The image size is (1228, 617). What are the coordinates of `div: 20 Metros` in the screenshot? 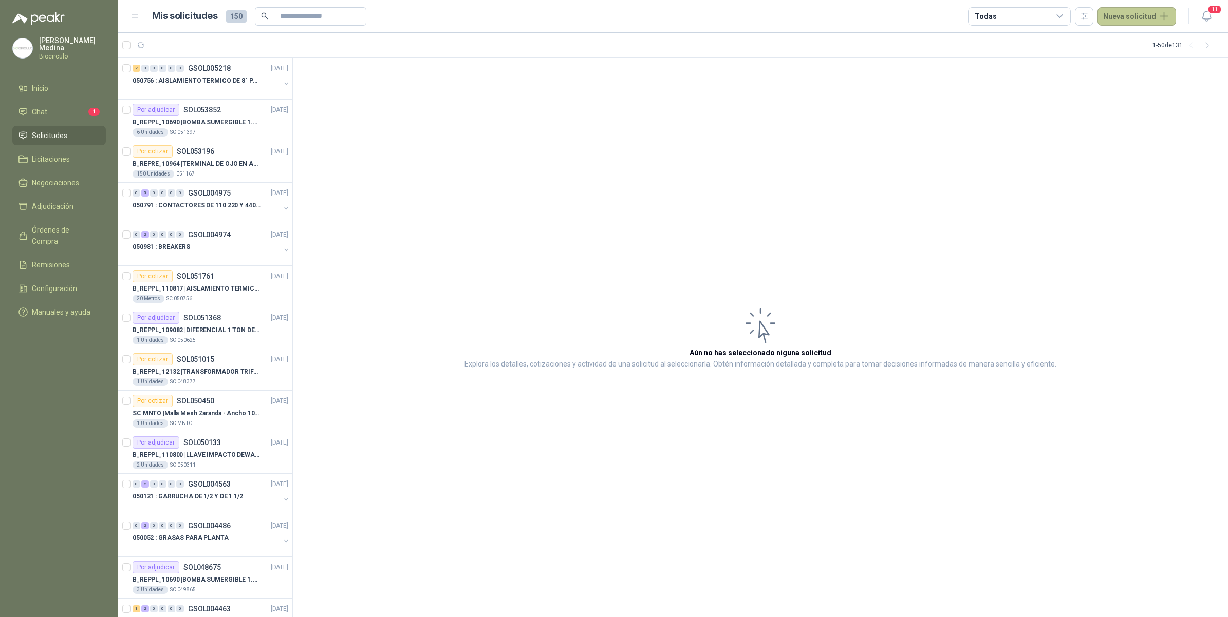 It's located at (148, 299).